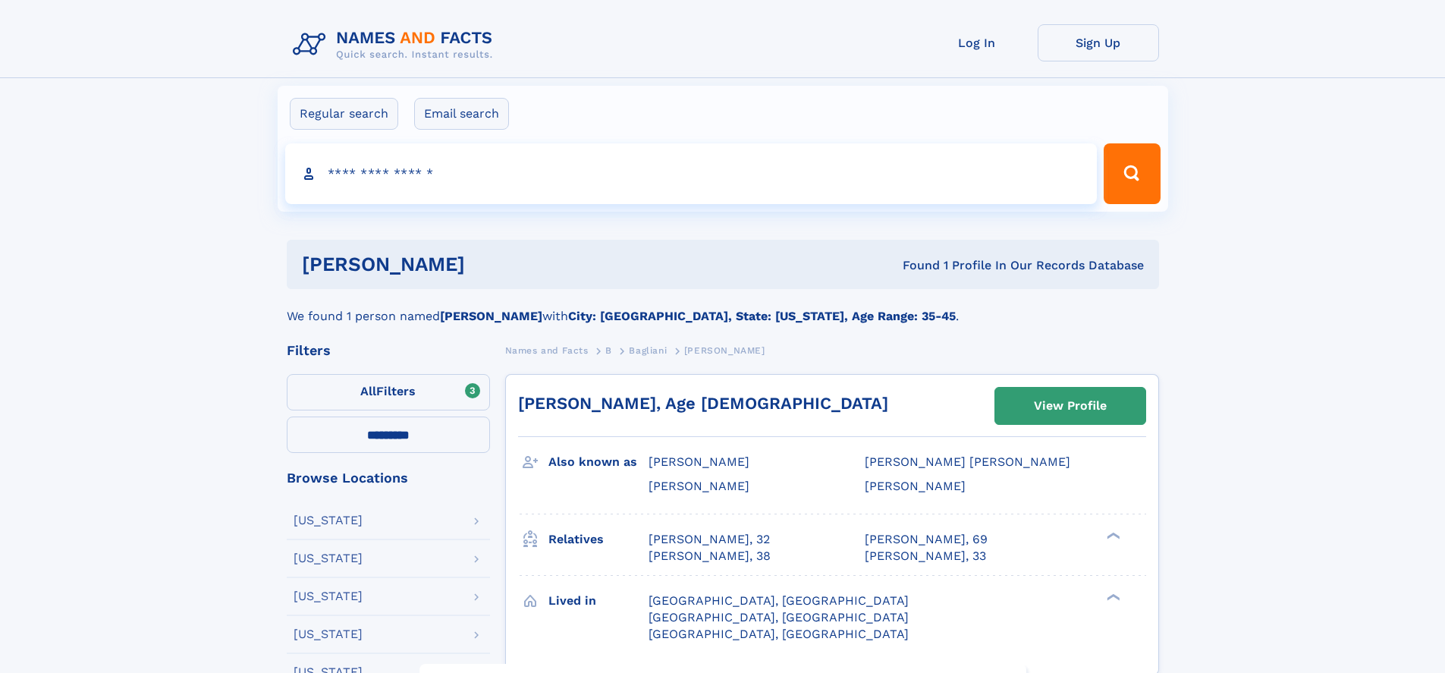  Describe the element at coordinates (608, 350) in the screenshot. I see `span: B` at that location.